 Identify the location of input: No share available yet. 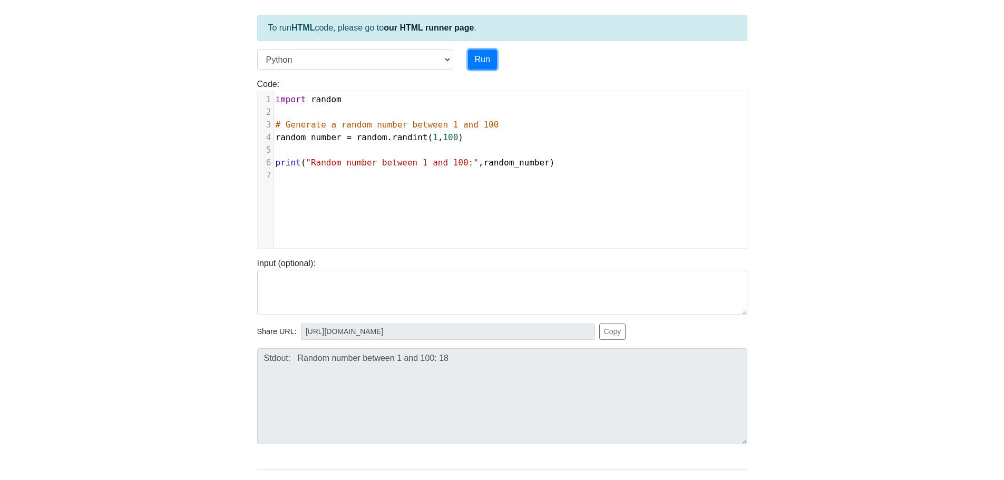
(448, 332).